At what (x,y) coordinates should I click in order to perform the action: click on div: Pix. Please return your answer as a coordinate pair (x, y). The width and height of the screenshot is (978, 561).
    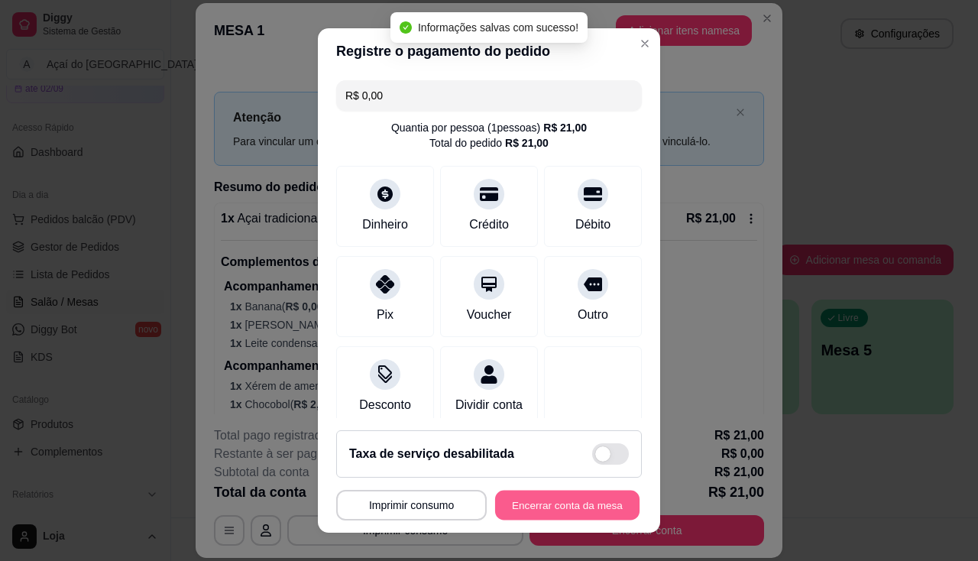
    Looking at the image, I should click on (385, 315).